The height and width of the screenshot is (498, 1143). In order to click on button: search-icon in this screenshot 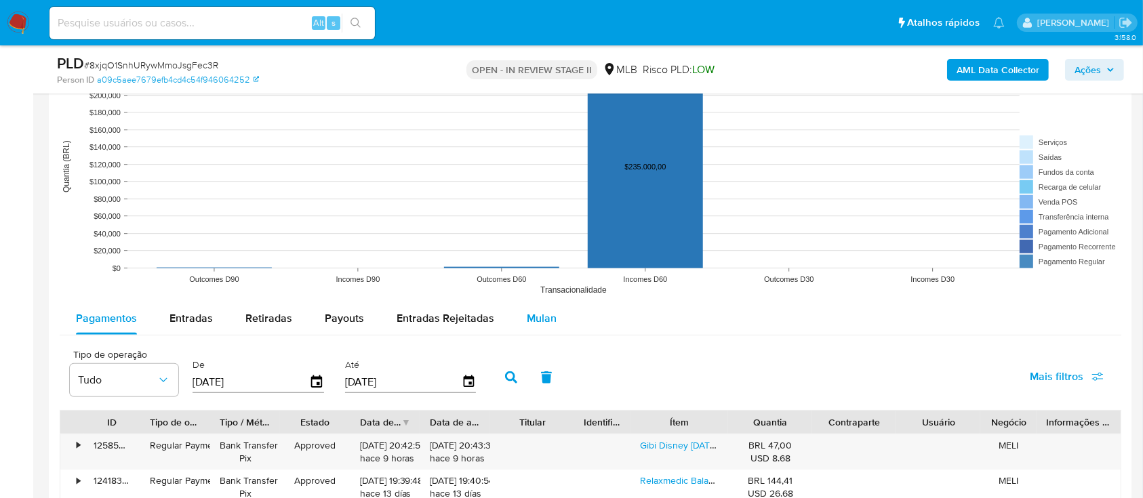, I will do `click(355, 23)`.